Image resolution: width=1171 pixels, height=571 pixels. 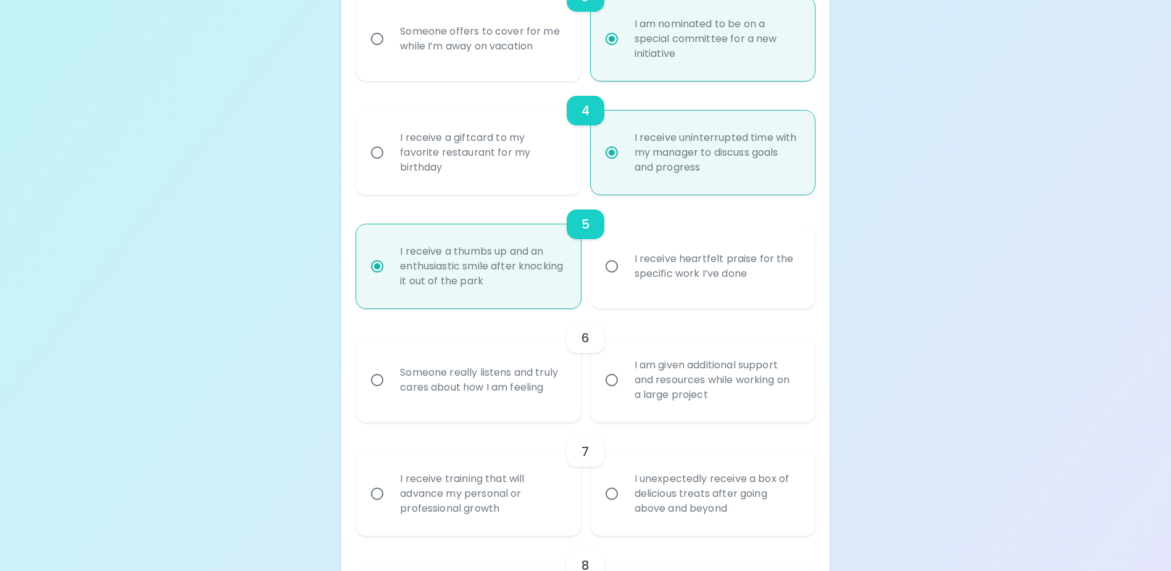 I want to click on div: I receive a thumbs up and an enthusiastic smile after knocking it out of the park, so click(x=482, y=266).